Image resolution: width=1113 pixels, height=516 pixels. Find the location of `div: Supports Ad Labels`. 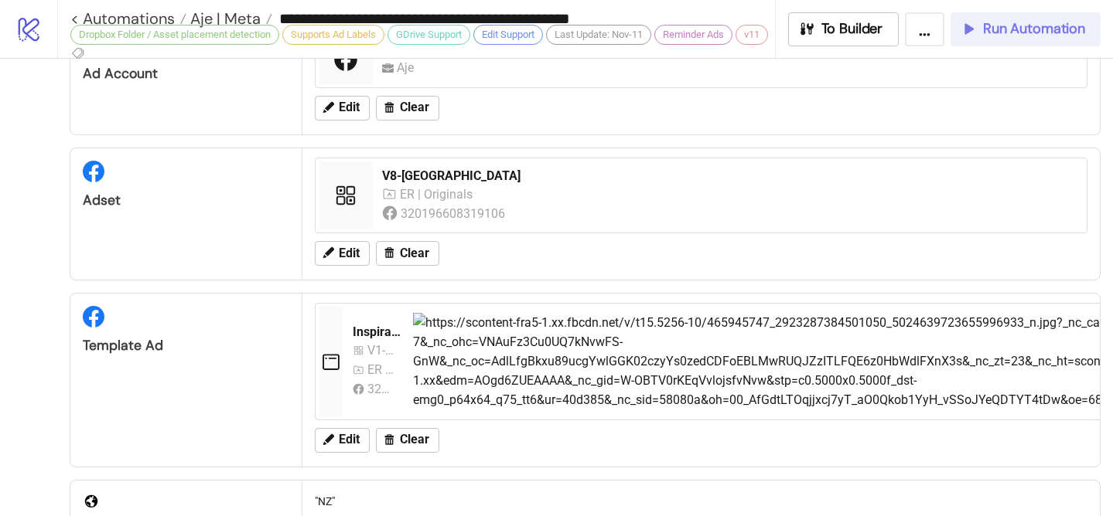

div: Supports Ad Labels is located at coordinates (333, 35).